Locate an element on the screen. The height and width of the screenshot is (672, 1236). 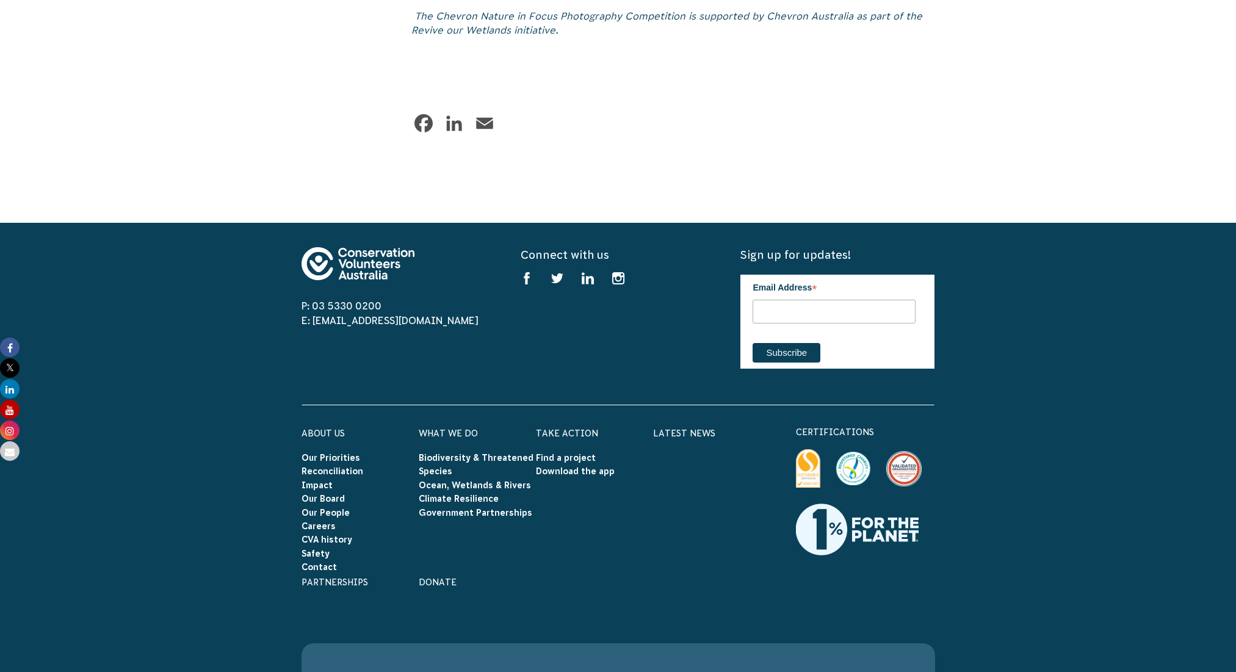
a: Biodiversity & Threatened Species is located at coordinates (476, 465).